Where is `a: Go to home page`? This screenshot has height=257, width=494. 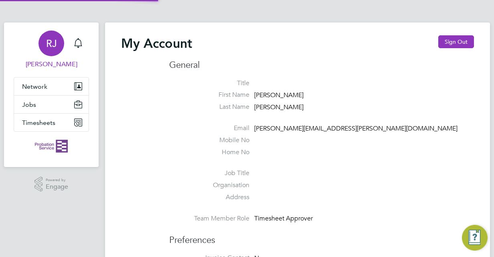
a: Go to home page is located at coordinates (51, 146).